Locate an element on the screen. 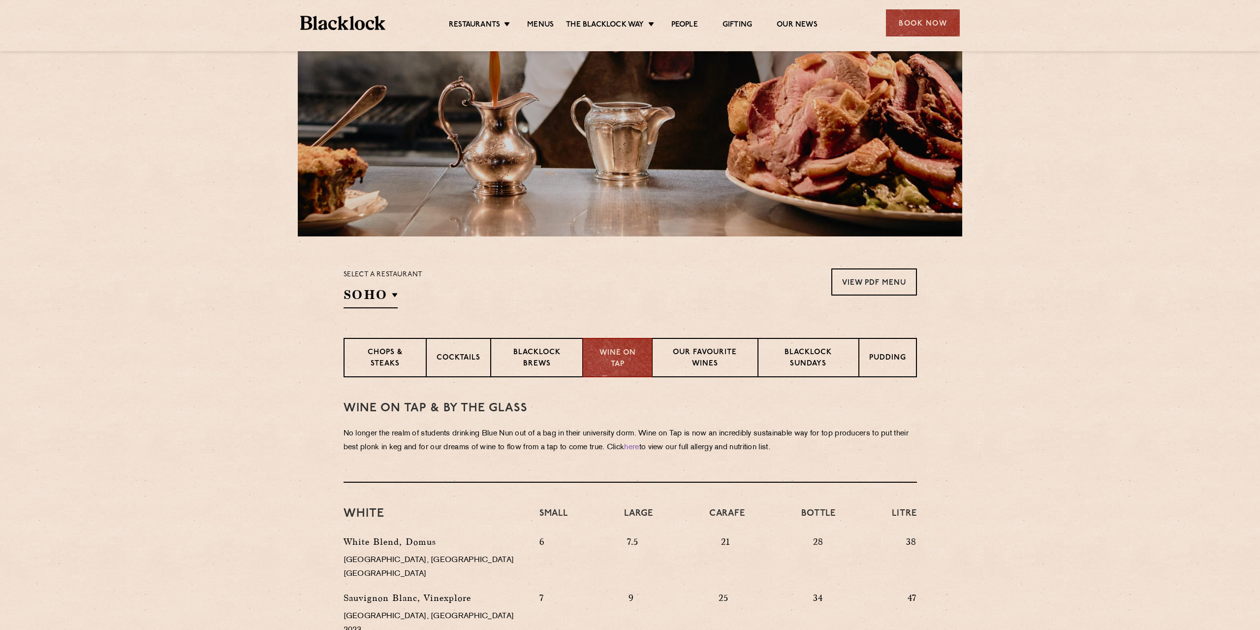 This screenshot has width=1260, height=630. h3: White is located at coordinates (434, 513).